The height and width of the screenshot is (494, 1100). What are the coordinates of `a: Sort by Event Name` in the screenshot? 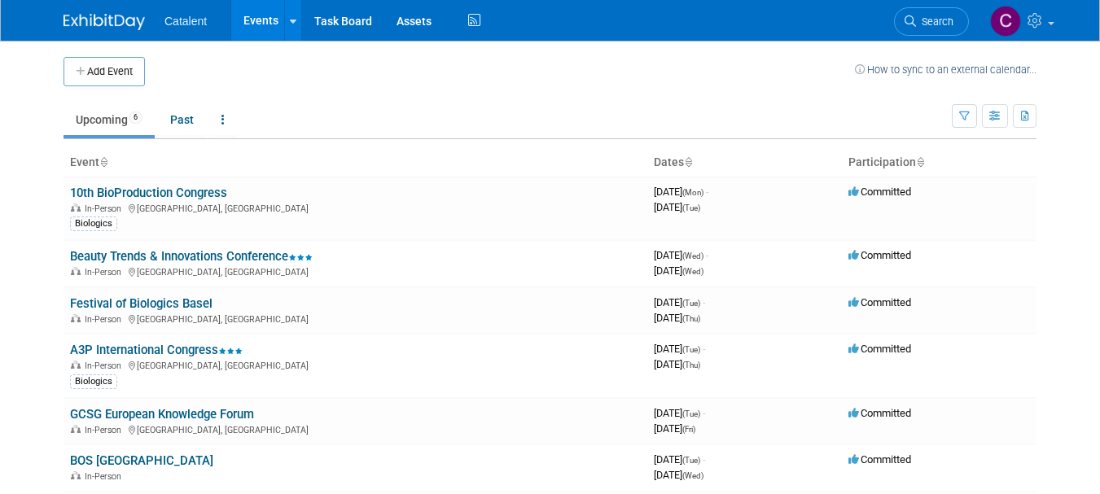 It's located at (103, 162).